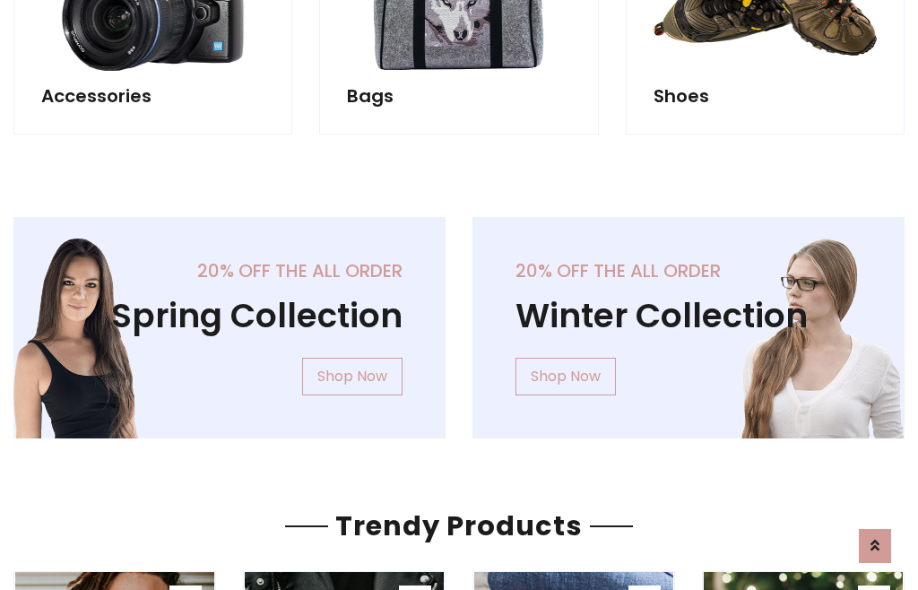 The image size is (918, 590). Describe the element at coordinates (459, 525) in the screenshot. I see `span: Trendy Products` at that location.